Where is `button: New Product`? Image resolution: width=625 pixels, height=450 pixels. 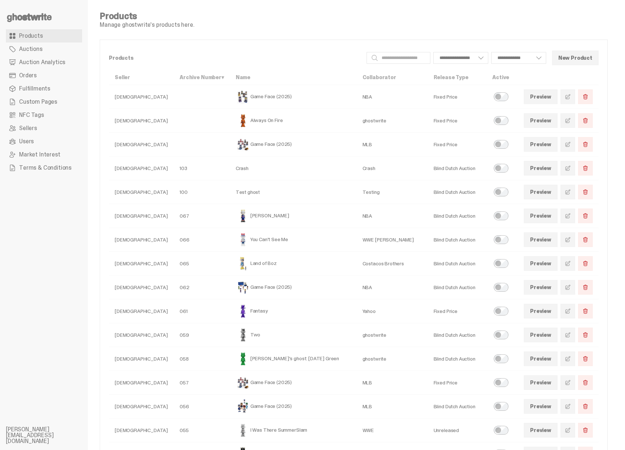
button: New Product is located at coordinates (575, 58).